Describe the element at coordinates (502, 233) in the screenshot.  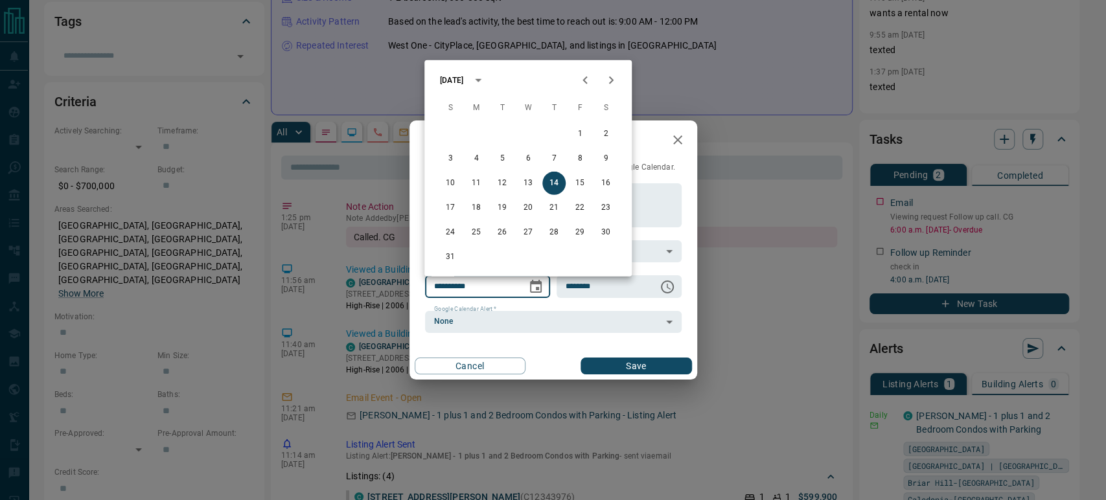
I see `button: 26` at that location.